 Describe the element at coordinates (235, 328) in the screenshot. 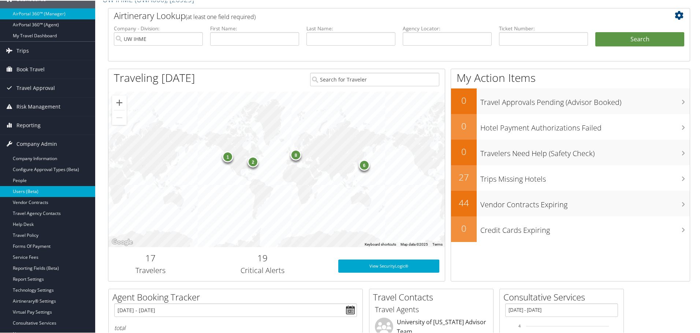

I see `h6: total` at that location.